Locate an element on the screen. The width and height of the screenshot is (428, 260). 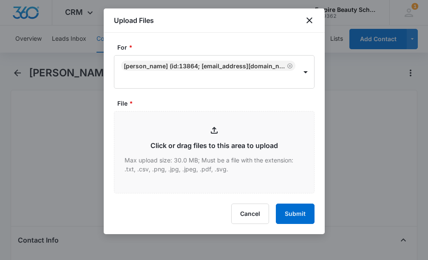
h1: Upload Files is located at coordinates (134, 20).